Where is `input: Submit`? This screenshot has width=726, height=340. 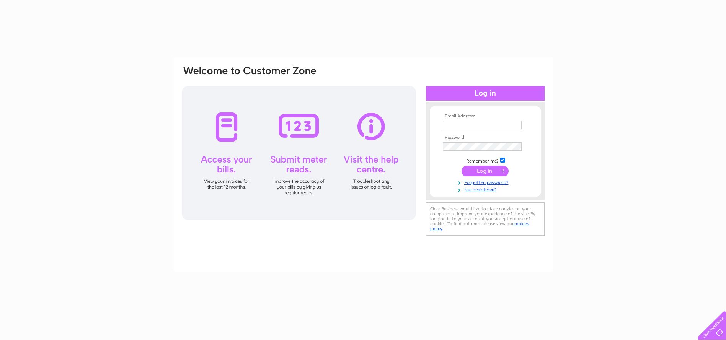
input: Submit is located at coordinates (485, 171).